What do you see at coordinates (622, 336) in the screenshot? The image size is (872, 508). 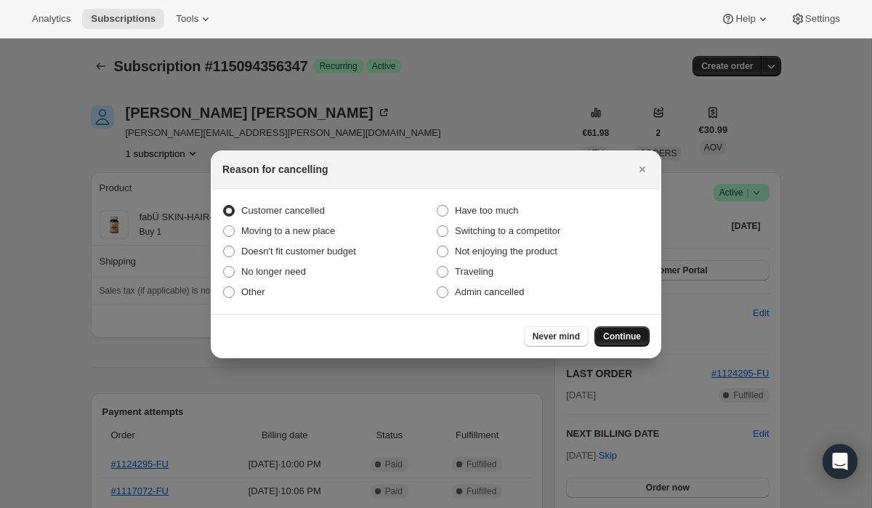 I see `button: Continue` at bounding box center [622, 336].